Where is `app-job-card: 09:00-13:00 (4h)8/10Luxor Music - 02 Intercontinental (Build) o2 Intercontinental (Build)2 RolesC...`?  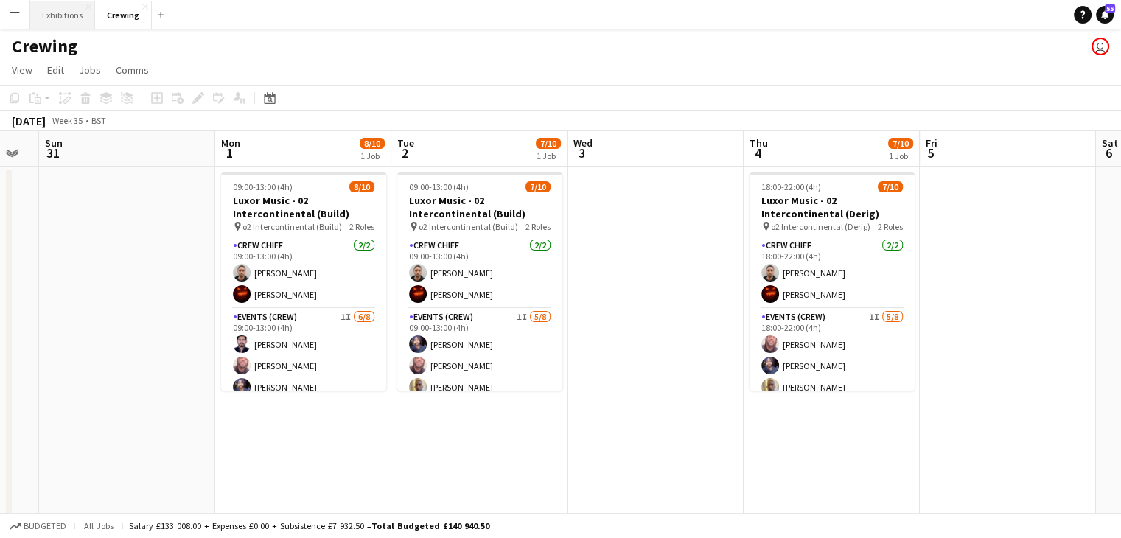 app-job-card: 09:00-13:00 (4h)8/10Luxor Music - 02 Intercontinental (Build) o2 Intercontinental (Build)2 RolesC... is located at coordinates (304, 282).